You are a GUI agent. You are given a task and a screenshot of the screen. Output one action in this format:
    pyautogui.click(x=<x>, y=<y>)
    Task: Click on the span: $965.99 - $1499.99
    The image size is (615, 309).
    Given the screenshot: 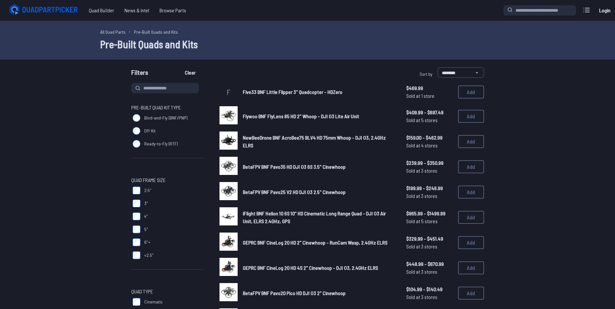 What is the action you would take?
    pyautogui.click(x=429, y=214)
    